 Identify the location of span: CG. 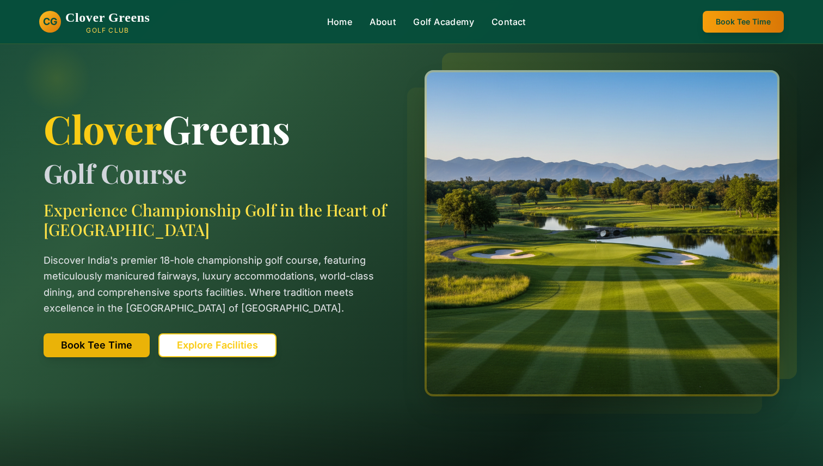
(50, 22).